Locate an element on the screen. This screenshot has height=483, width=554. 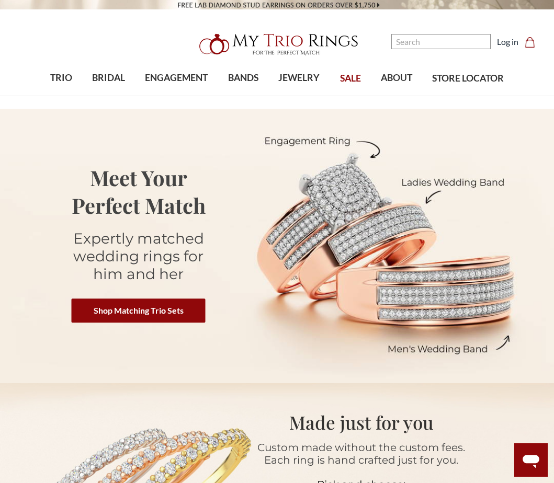
a: ENGAGEMENT is located at coordinates (176, 78).